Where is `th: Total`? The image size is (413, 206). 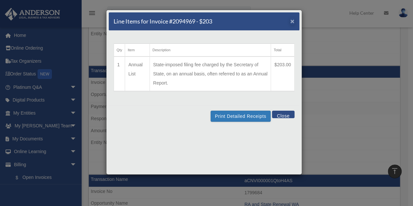
th: Total is located at coordinates (283, 50).